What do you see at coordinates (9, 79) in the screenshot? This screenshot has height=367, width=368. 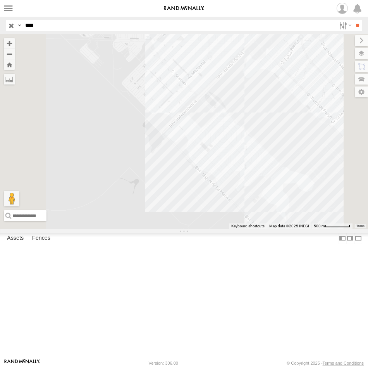 I see `label: Measure` at bounding box center [9, 79].